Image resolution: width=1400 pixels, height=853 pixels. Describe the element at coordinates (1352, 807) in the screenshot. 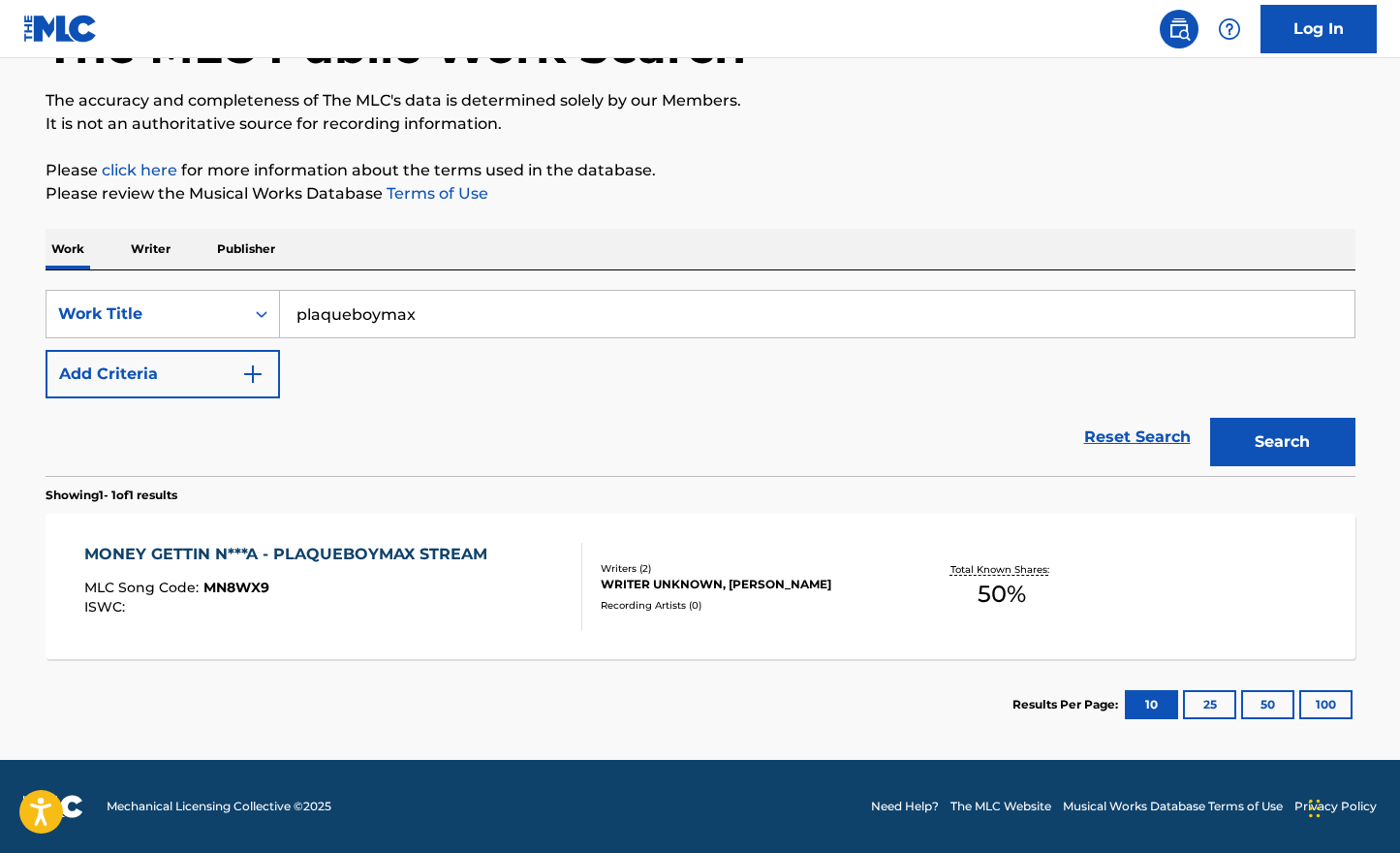

I see `div: Chat Widget` at that location.